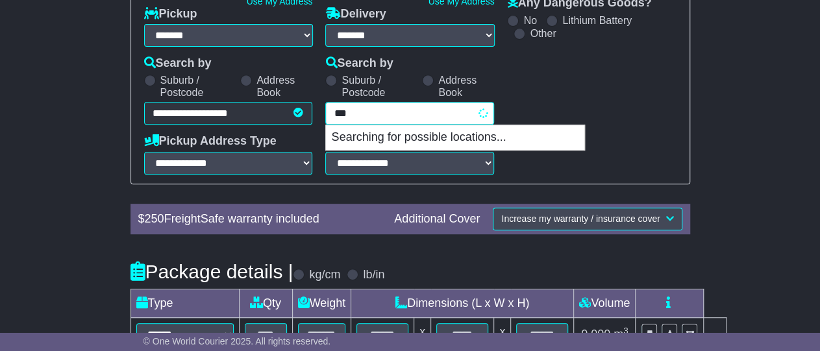 This screenshot has width=820, height=351. Describe the element at coordinates (210, 141) in the screenshot. I see `label: Pickup Address Type` at that location.